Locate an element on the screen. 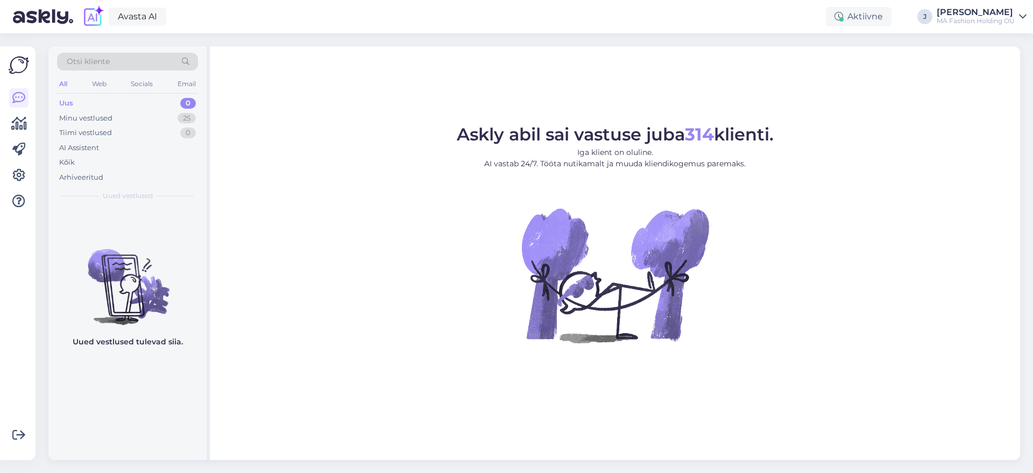 This screenshot has height=473, width=1033. b: 314 is located at coordinates (699, 134).